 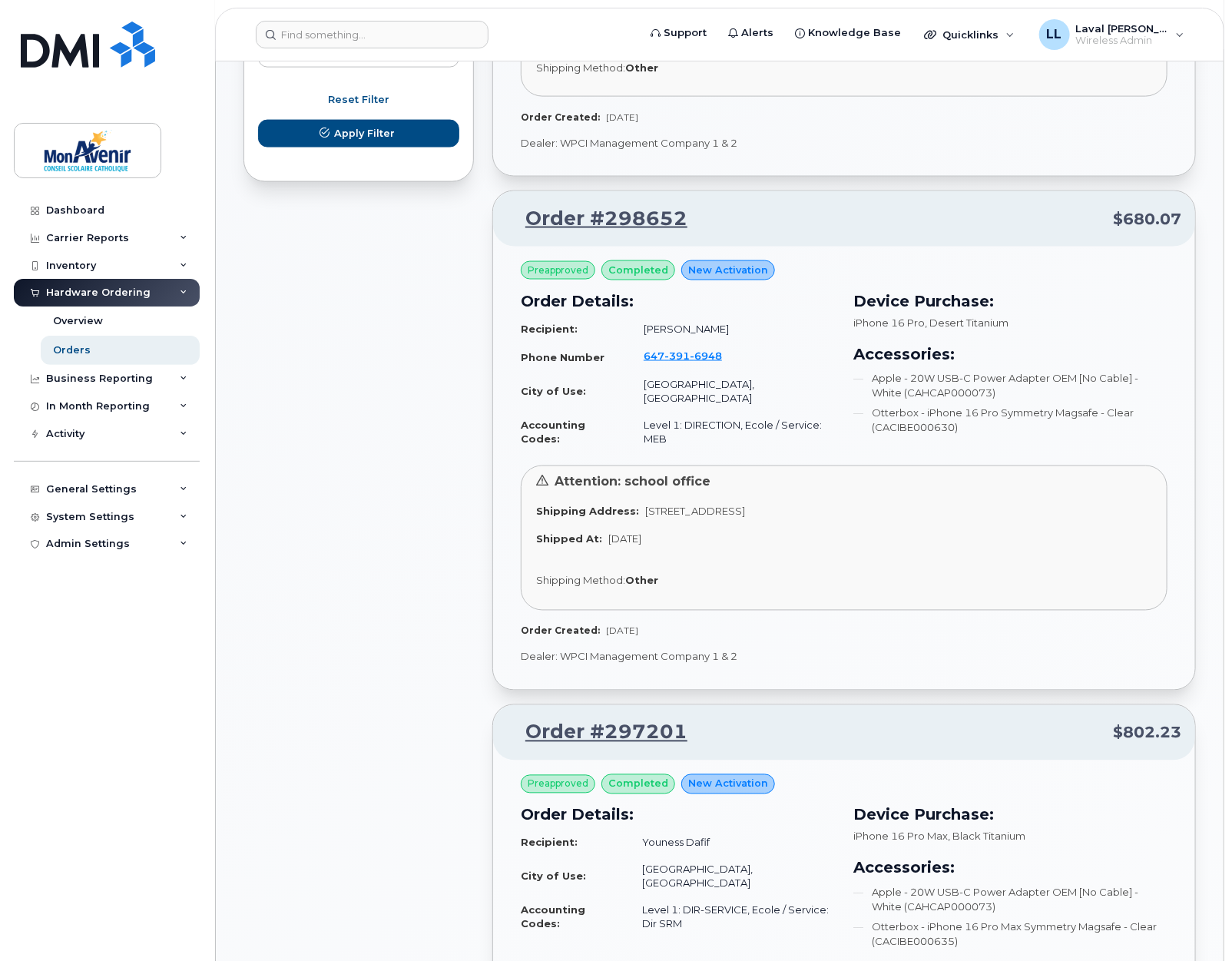 What do you see at coordinates (1147, 219) in the screenshot?
I see `span: $680.07` at bounding box center [1147, 219].